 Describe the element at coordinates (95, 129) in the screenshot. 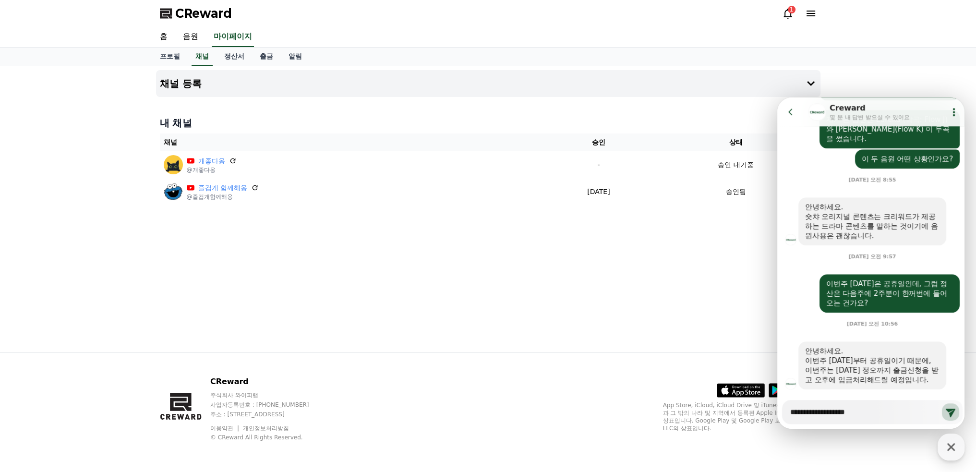

I see `div: 숏챠 오리지널 콘텐츠는 크리워드가 제공하는 드라마 콘텐츠를 말하는 것이기에 음원사용은 괜찮습니다.` at that location.